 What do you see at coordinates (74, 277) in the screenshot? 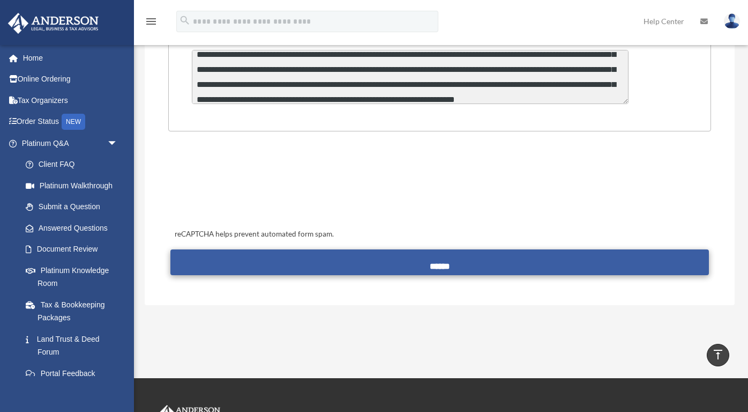
I see `a: Platinum Knowledge Room` at bounding box center [74, 277].